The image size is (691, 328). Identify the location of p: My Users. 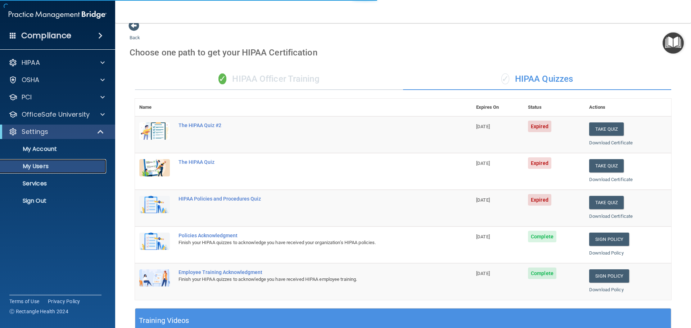
(54, 166).